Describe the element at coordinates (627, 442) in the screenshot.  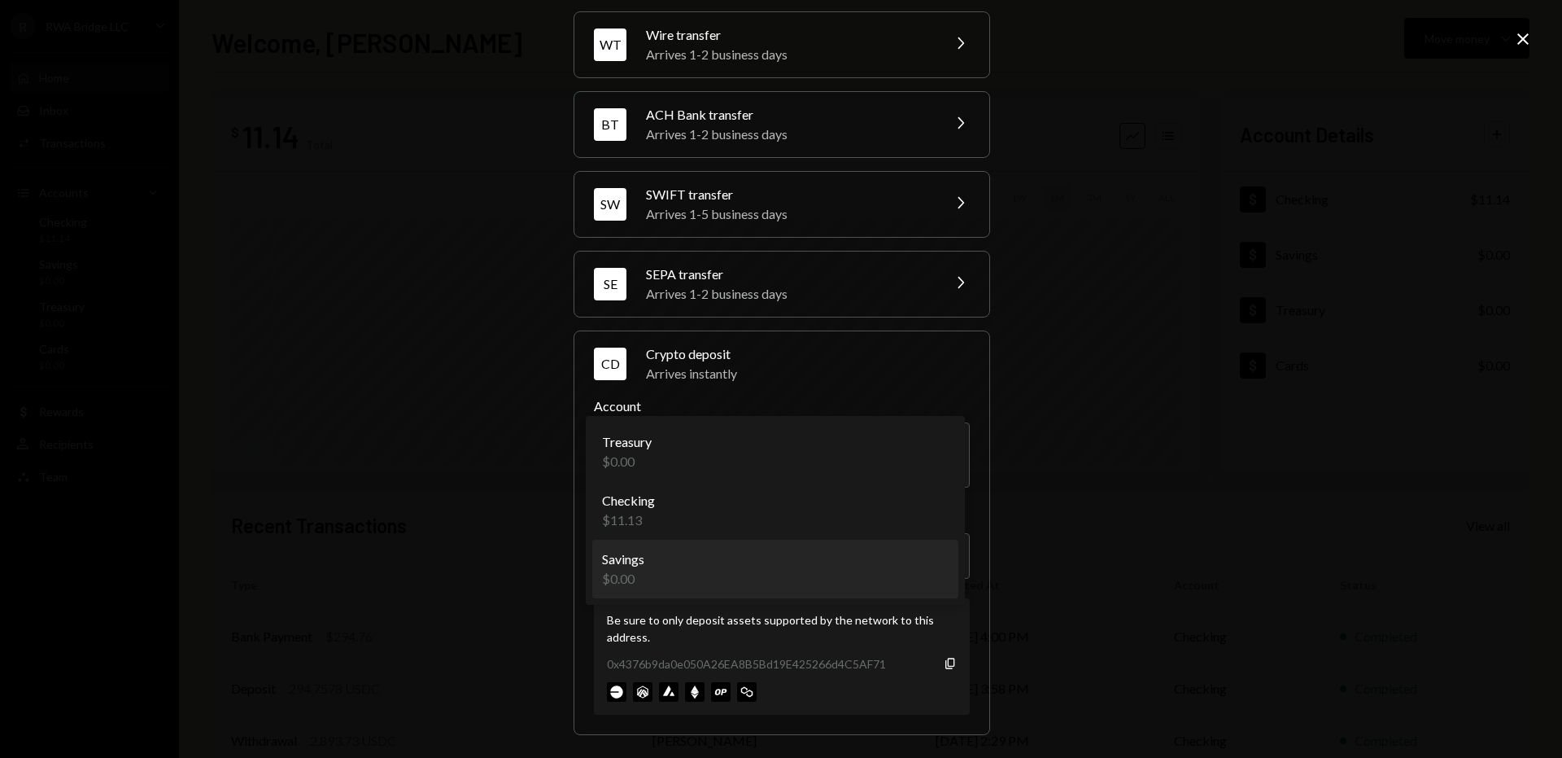
I see `div: Treasury` at that location.